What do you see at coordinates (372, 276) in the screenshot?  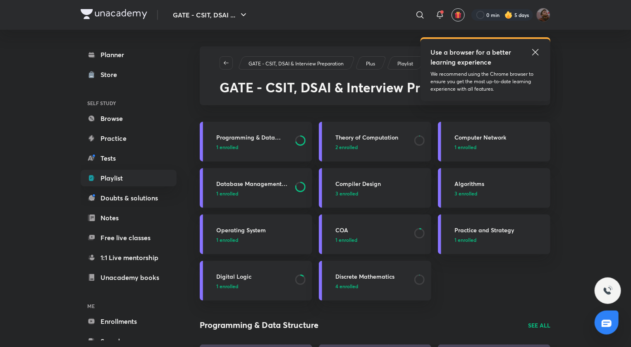 I see `h3: Discrete Mathematics` at bounding box center [372, 276].